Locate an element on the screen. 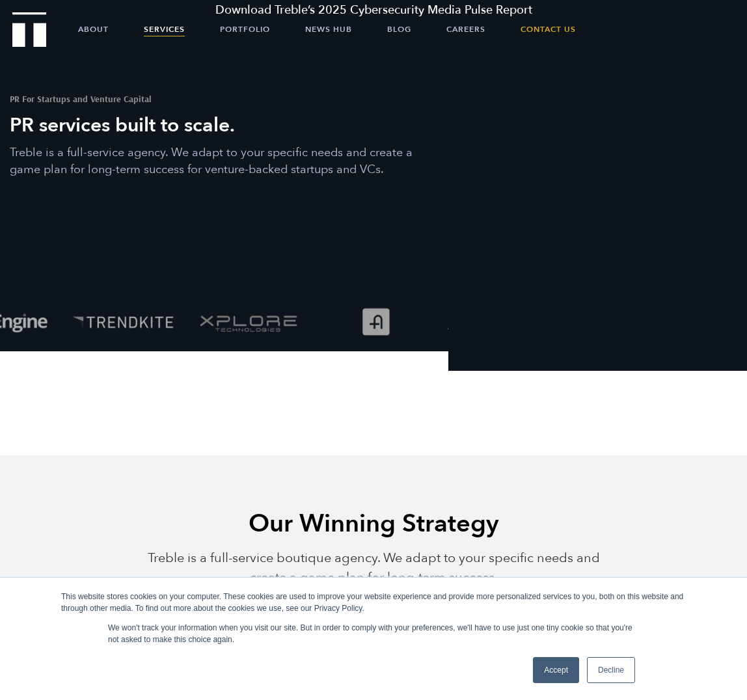 Image resolution: width=747 pixels, height=700 pixels. p: Treble is a full-service agency. We adapt to your specific needs and create a game plan for long-... is located at coordinates (211, 161).